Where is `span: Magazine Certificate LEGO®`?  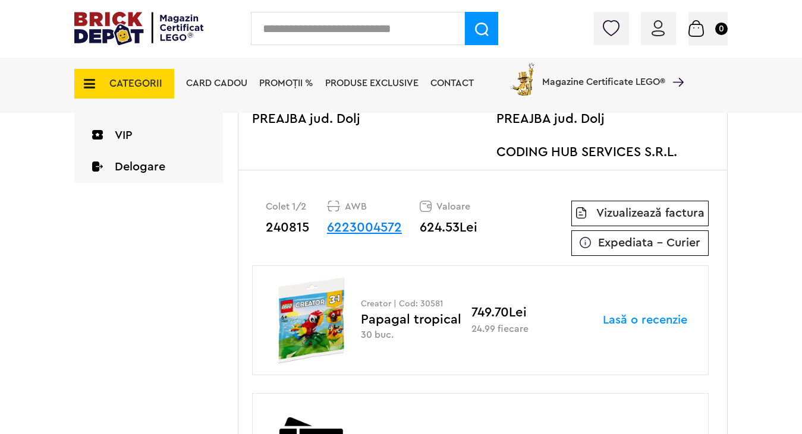 span: Magazine Certificate LEGO® is located at coordinates (603, 74).